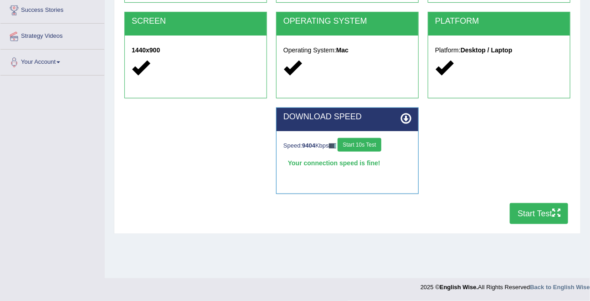 This screenshot has height=301, width=590. What do you see at coordinates (342, 50) in the screenshot?
I see `strong: Mac` at bounding box center [342, 50].